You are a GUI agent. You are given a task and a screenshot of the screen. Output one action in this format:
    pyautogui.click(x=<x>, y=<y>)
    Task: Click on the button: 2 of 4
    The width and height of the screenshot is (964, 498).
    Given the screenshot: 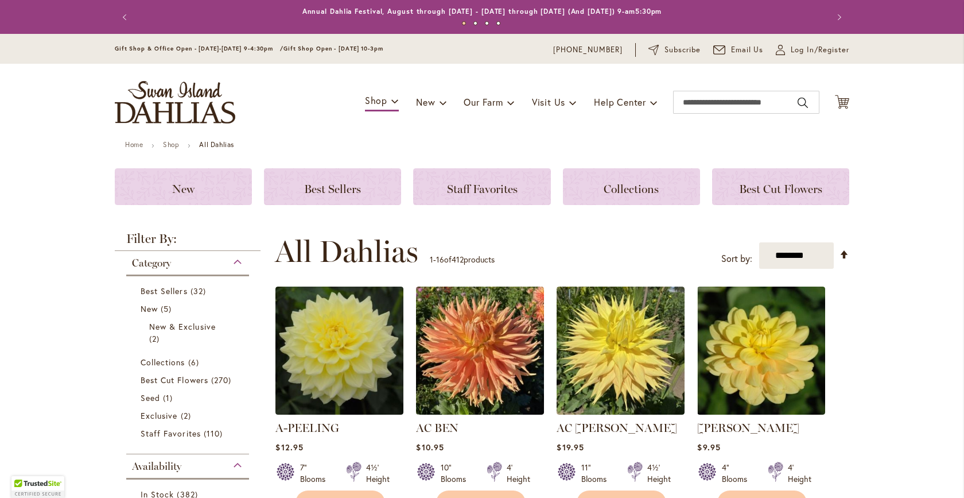 What is the action you would take?
    pyautogui.click(x=475, y=23)
    